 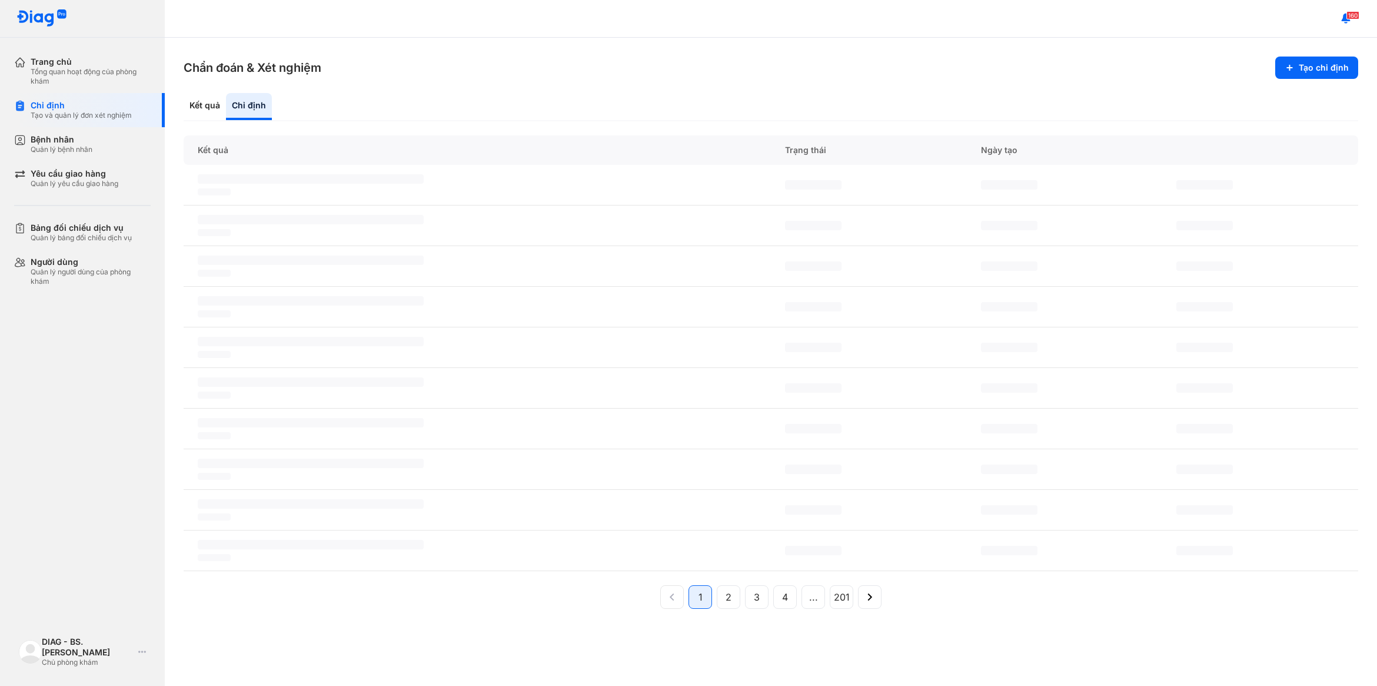 What do you see at coordinates (91, 77) in the screenshot?
I see `div: Tổng quan hoạt động của phòng khám` at bounding box center [91, 77].